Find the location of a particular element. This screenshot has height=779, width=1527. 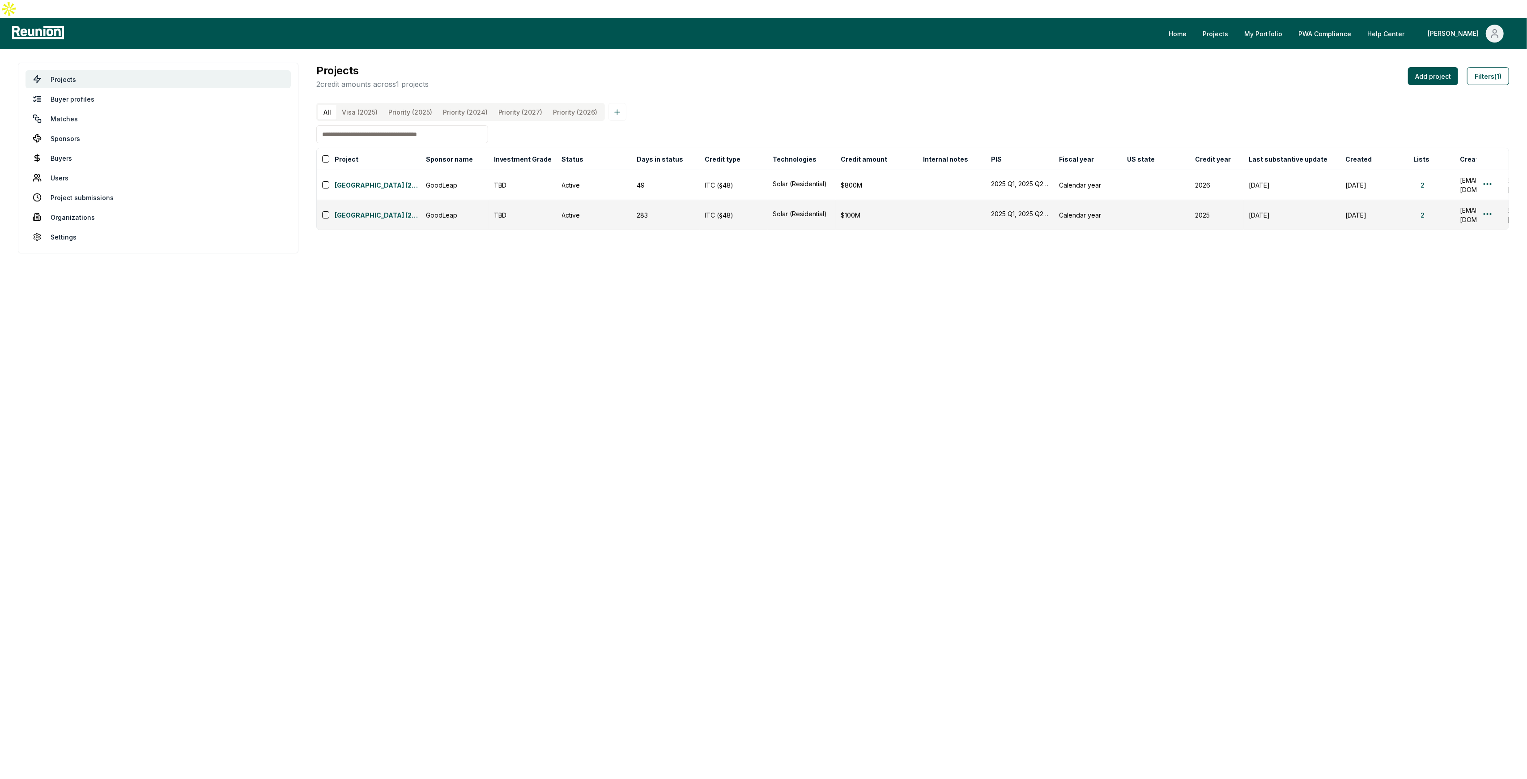

button: Filters(1) is located at coordinates (1488, 76).